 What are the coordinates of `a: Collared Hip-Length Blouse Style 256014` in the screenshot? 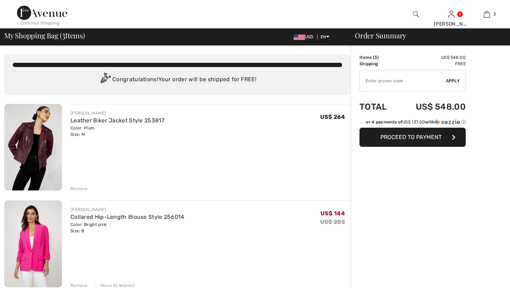 It's located at (128, 216).